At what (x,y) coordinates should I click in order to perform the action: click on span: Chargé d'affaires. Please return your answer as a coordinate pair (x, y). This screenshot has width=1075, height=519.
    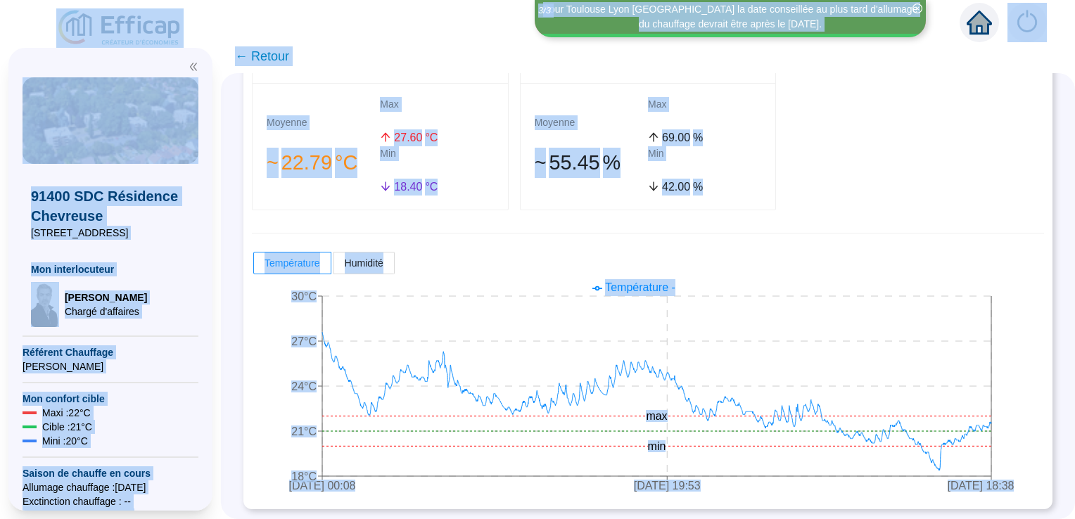
    Looking at the image, I should click on (106, 312).